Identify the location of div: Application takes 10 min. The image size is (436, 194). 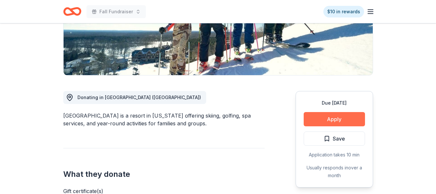
(335, 154).